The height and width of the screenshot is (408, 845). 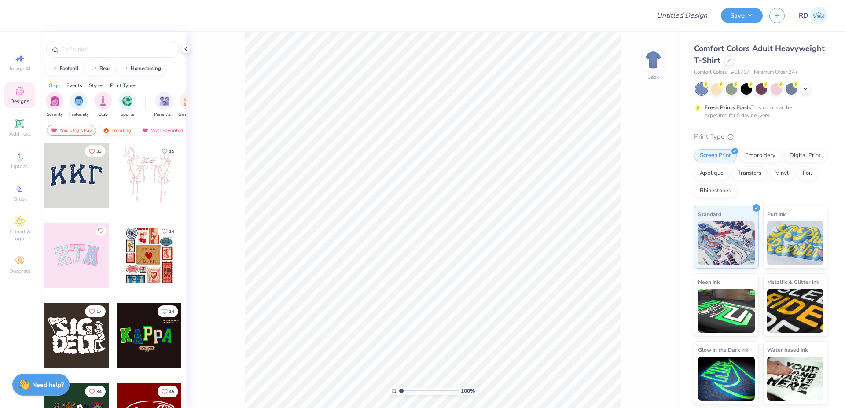 I want to click on div: Print Types, so click(x=123, y=85).